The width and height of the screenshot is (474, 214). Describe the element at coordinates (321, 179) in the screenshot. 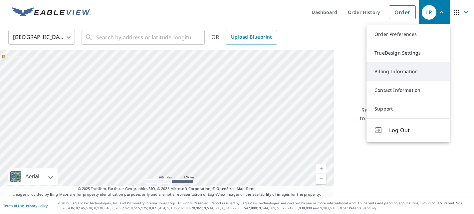

I see `a: Current Level 5, Zoom Out` at that location.